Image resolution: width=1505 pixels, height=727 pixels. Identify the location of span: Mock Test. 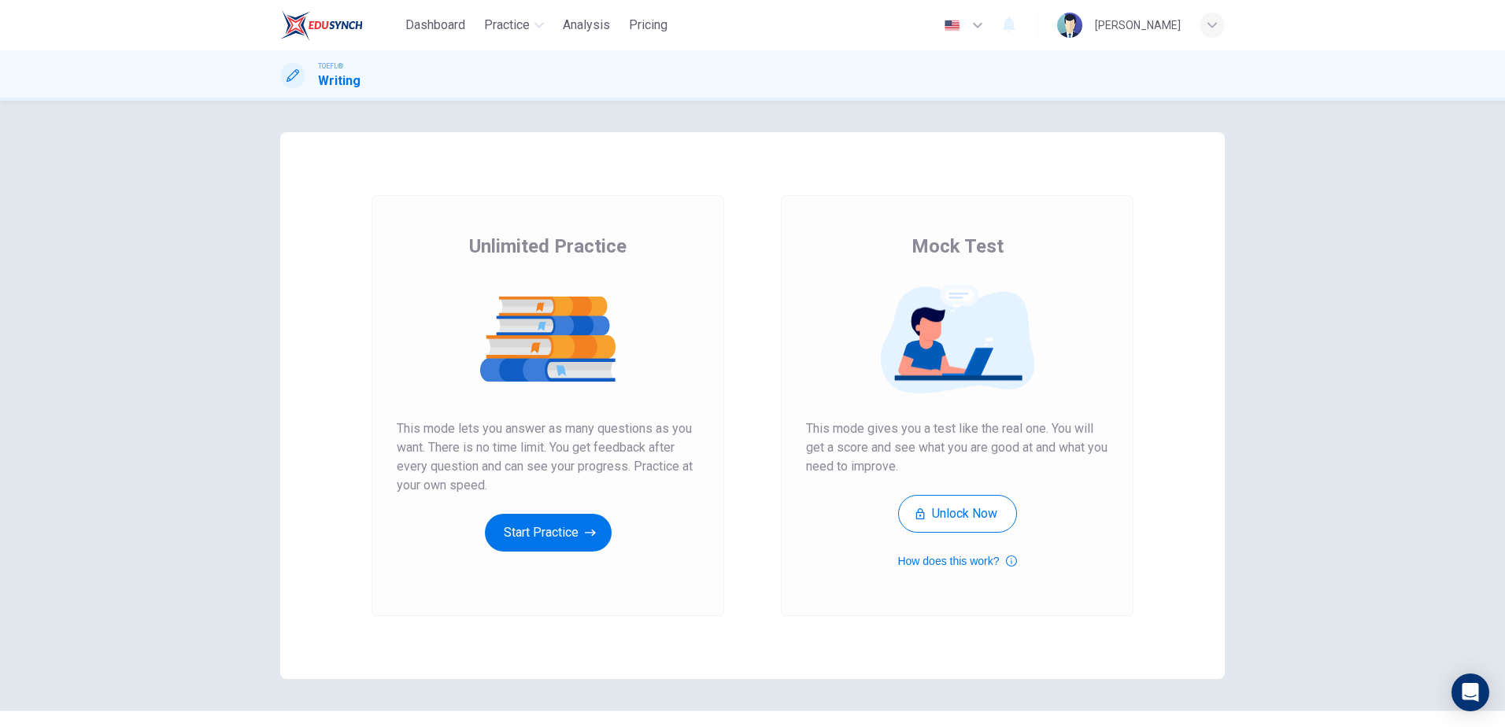
(957, 246).